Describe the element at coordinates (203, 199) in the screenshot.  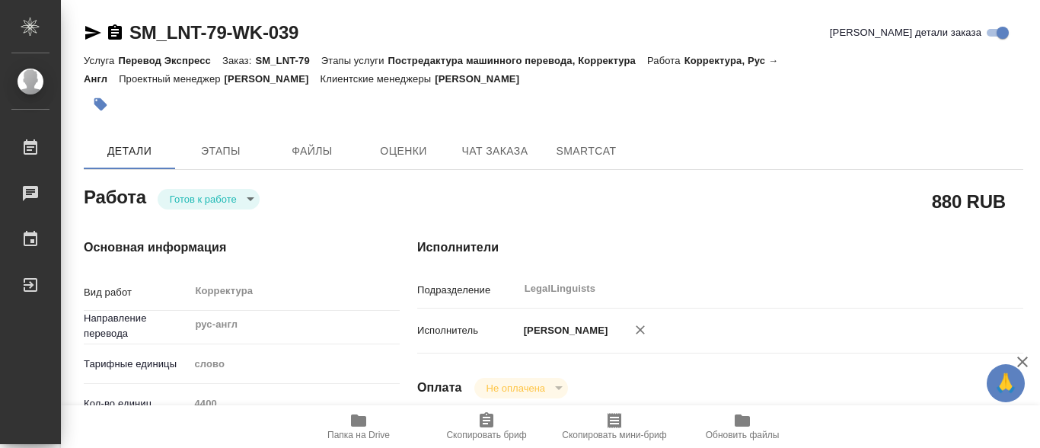
I see `button: Готов к работе` at that location.